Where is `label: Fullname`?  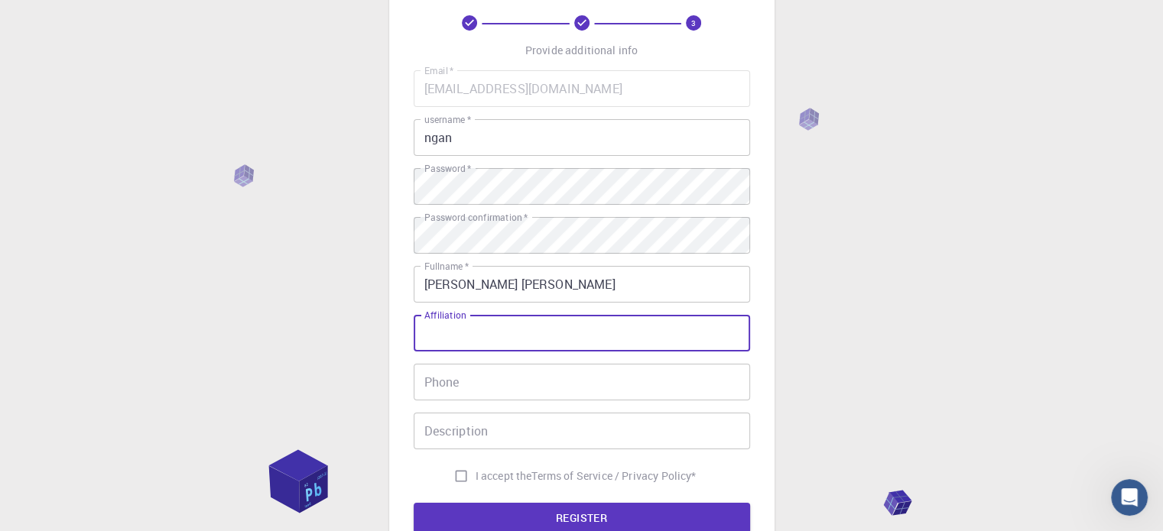 label: Fullname is located at coordinates (446, 266).